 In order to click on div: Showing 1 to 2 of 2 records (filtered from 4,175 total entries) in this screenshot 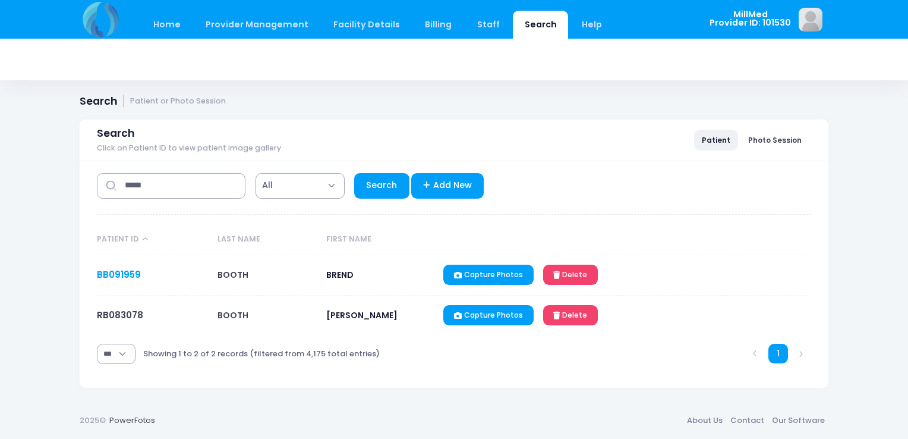, I will do `click(262, 354)`.